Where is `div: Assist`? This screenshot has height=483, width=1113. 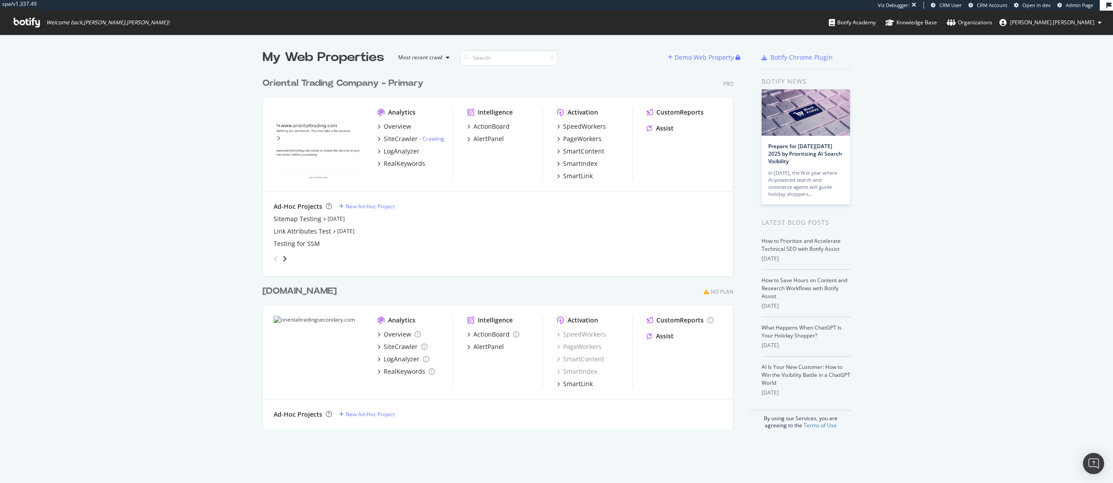 div: Assist is located at coordinates (665, 336).